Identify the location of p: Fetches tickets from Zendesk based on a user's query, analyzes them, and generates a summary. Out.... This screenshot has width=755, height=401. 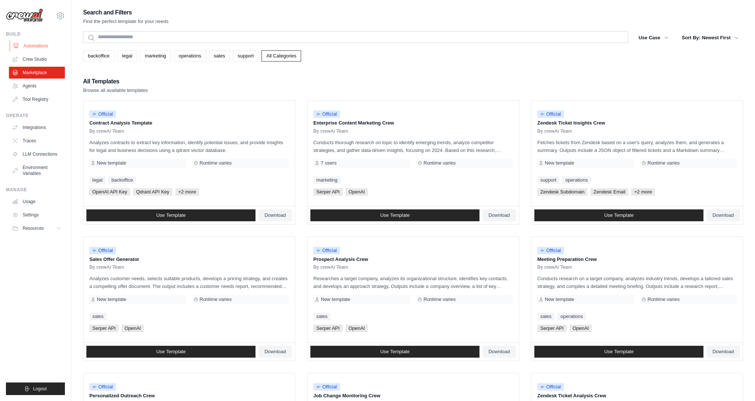
(637, 147).